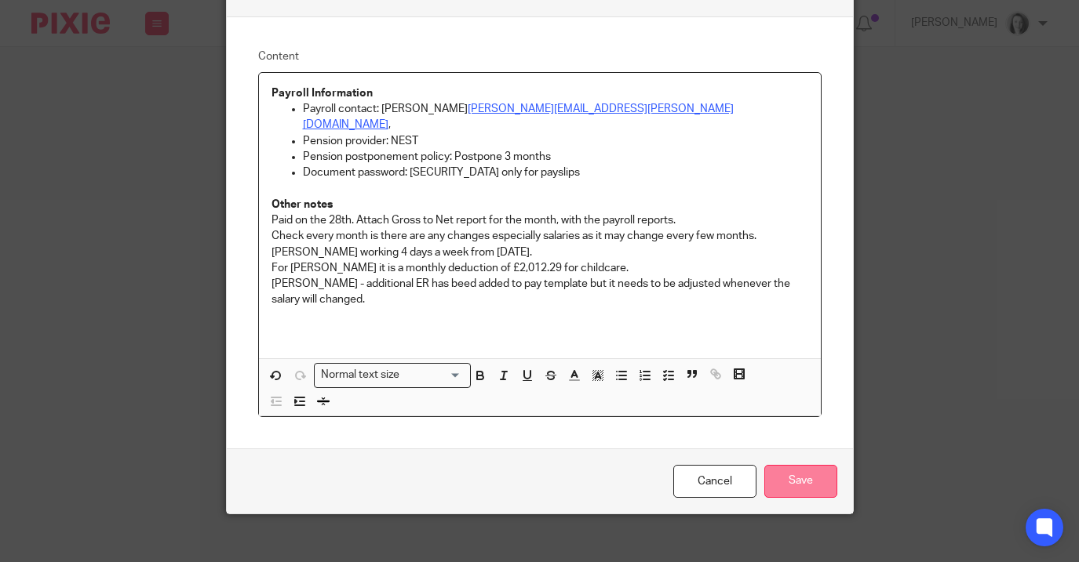 The height and width of the screenshot is (562, 1079). I want to click on p: Pension postponement policy: Postpone 3 months, so click(555, 157).